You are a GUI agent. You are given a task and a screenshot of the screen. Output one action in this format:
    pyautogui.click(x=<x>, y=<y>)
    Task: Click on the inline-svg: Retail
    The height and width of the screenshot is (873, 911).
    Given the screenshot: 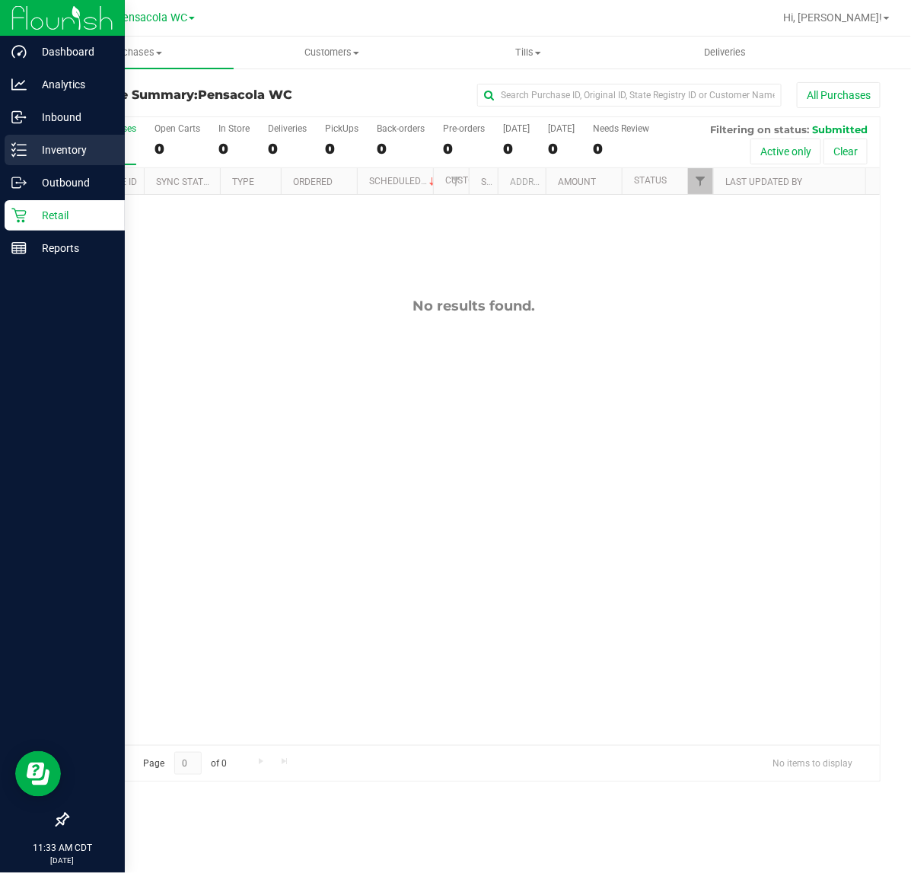 What is the action you would take?
    pyautogui.click(x=19, y=215)
    